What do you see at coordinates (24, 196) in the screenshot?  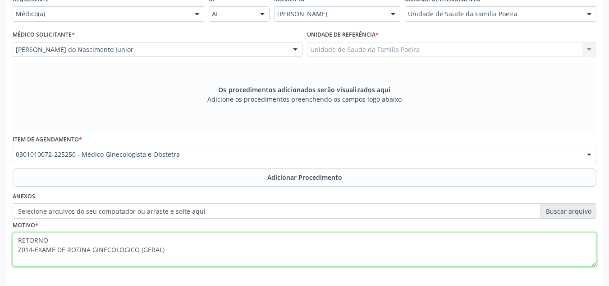 I see `label: Anexos` at bounding box center [24, 196].